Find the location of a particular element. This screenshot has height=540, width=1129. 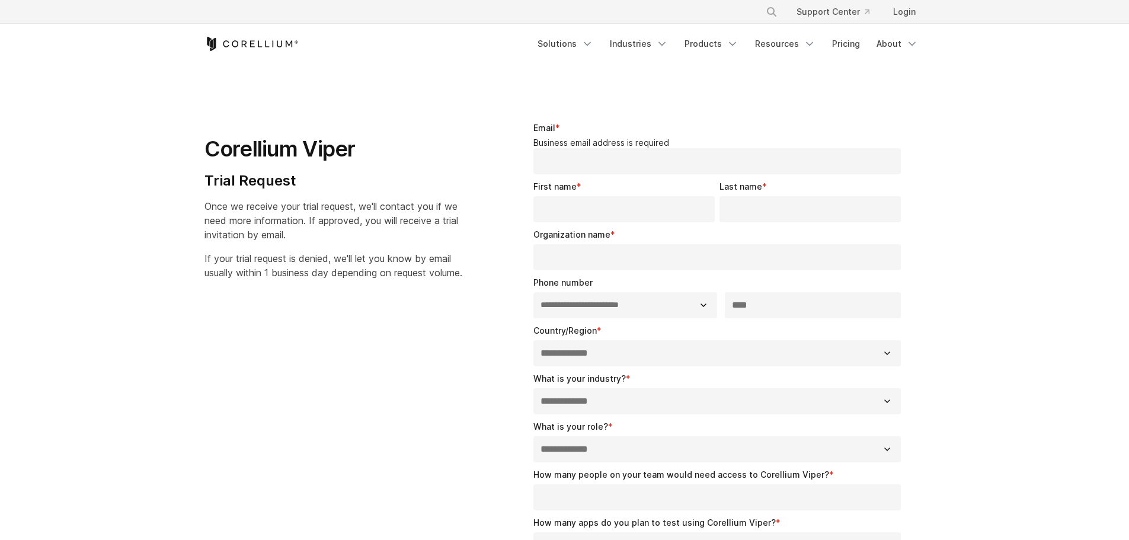

button: Search is located at coordinates (772, 12).